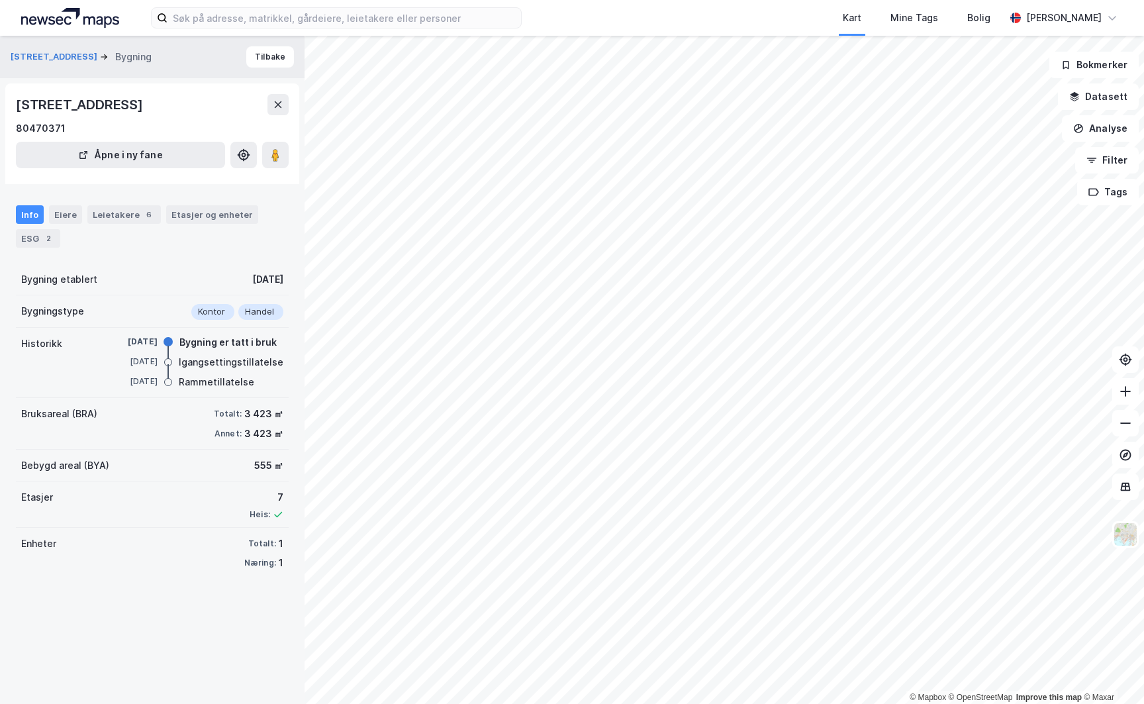  Describe the element at coordinates (42, 344) in the screenshot. I see `div: Historikk` at that location.